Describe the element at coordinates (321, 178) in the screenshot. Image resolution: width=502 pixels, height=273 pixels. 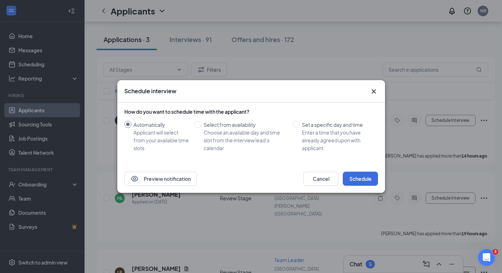
I see `button: Cancel` at that location.